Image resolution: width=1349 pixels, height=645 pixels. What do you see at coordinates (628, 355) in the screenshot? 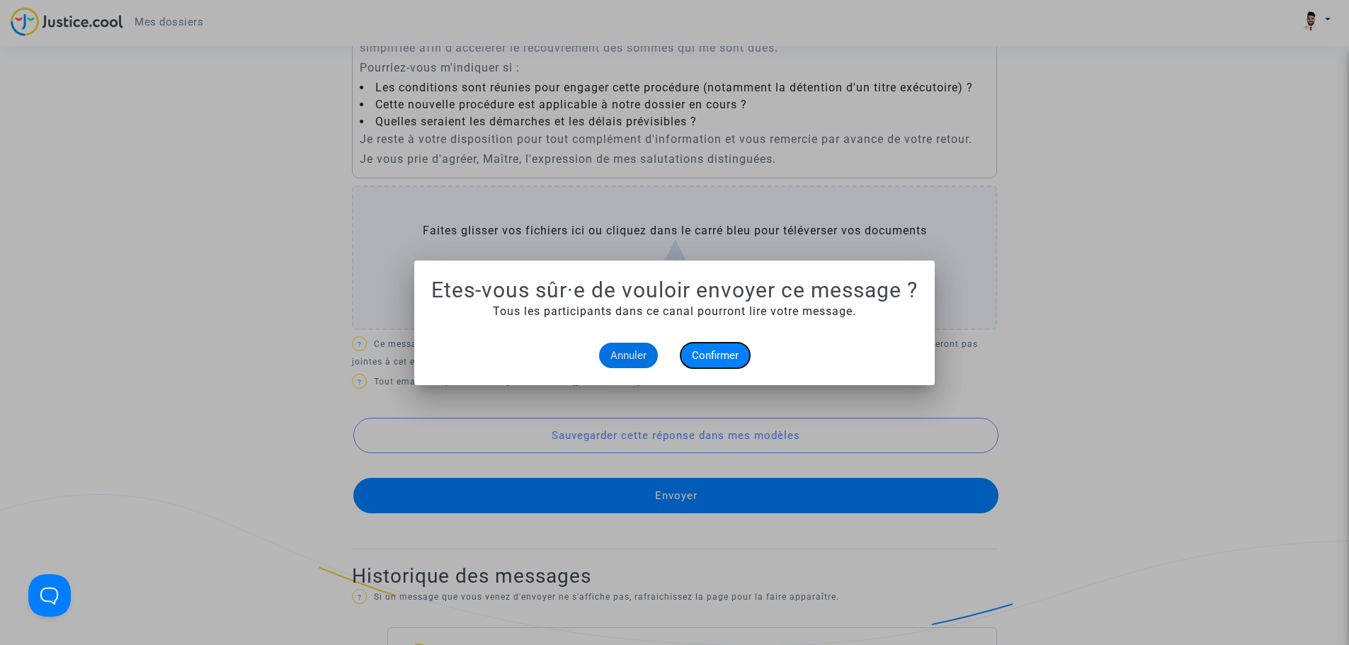
I see `button: Annuler` at bounding box center [628, 355].